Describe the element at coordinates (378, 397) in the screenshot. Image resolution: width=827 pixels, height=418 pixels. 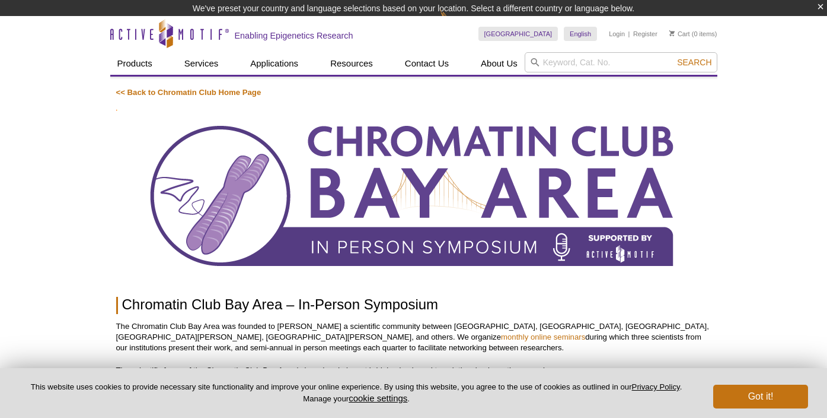
I see `button: cookie settings` at that location.